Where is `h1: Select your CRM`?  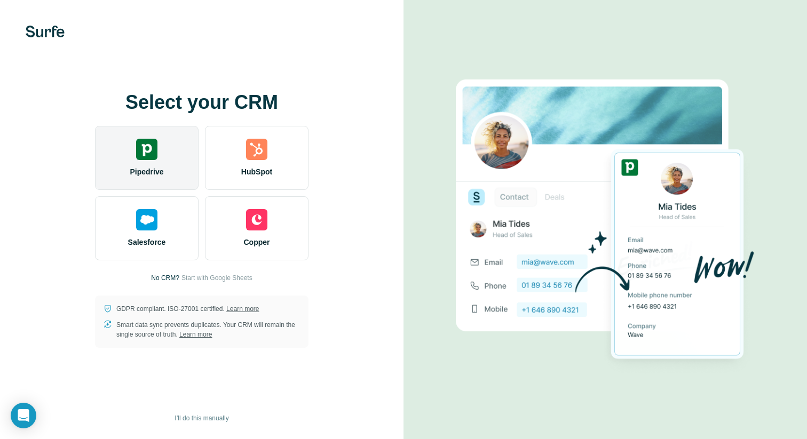
h1: Select your CRM is located at coordinates (202, 103).